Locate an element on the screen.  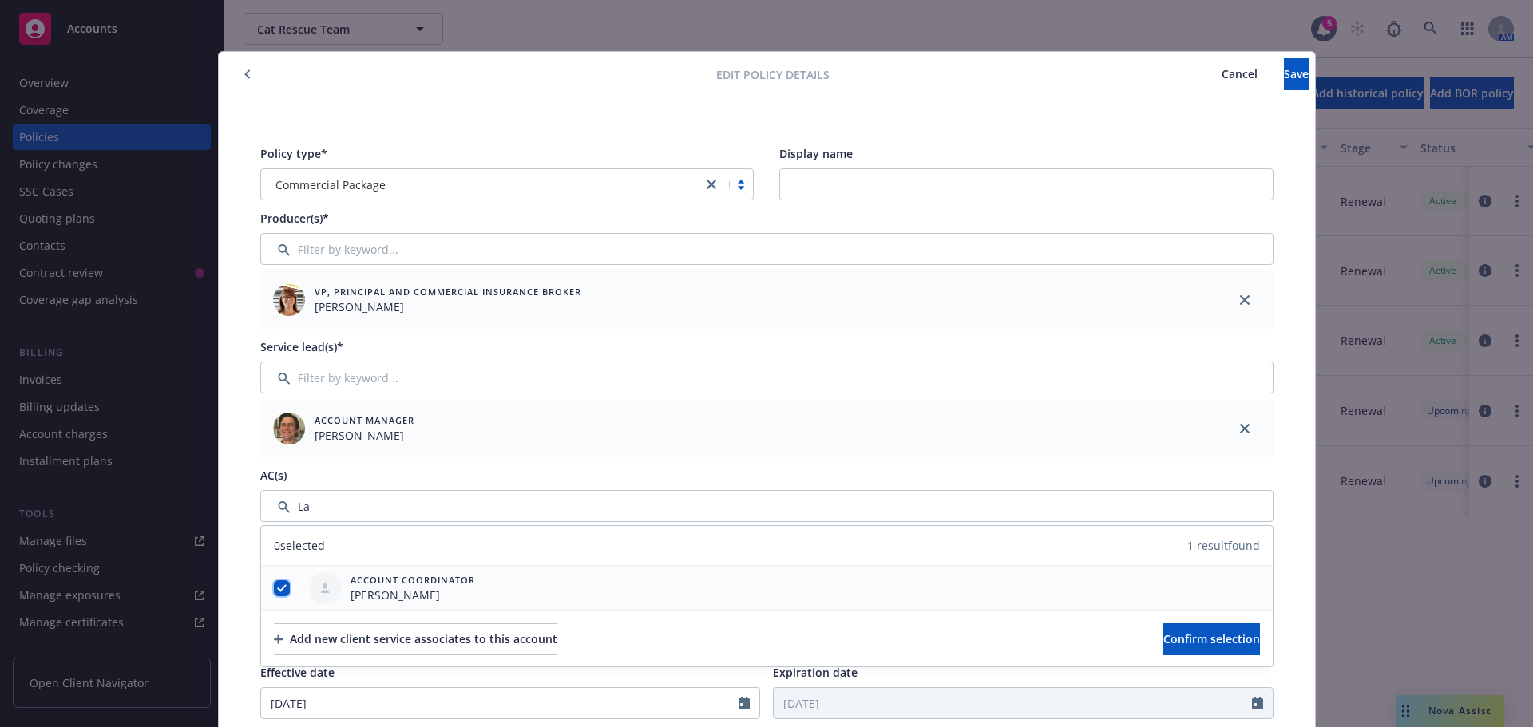
span: Effective date is located at coordinates (297, 672).